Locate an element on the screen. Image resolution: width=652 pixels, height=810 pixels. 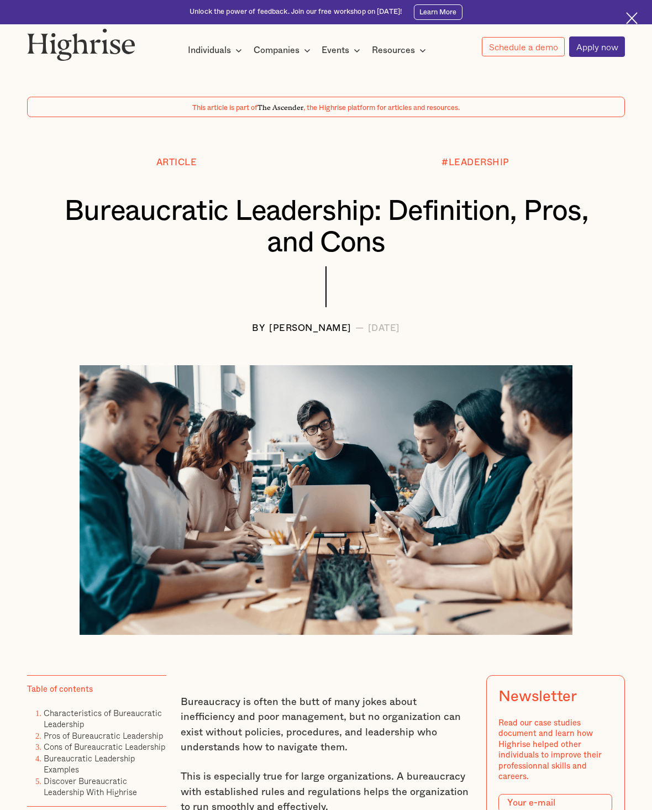
a: Schedule a demo is located at coordinates (524, 47).